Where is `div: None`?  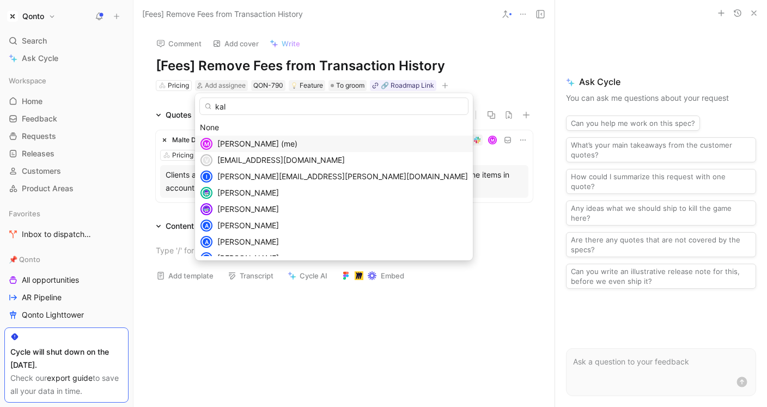 div: None is located at coordinates (334, 127).